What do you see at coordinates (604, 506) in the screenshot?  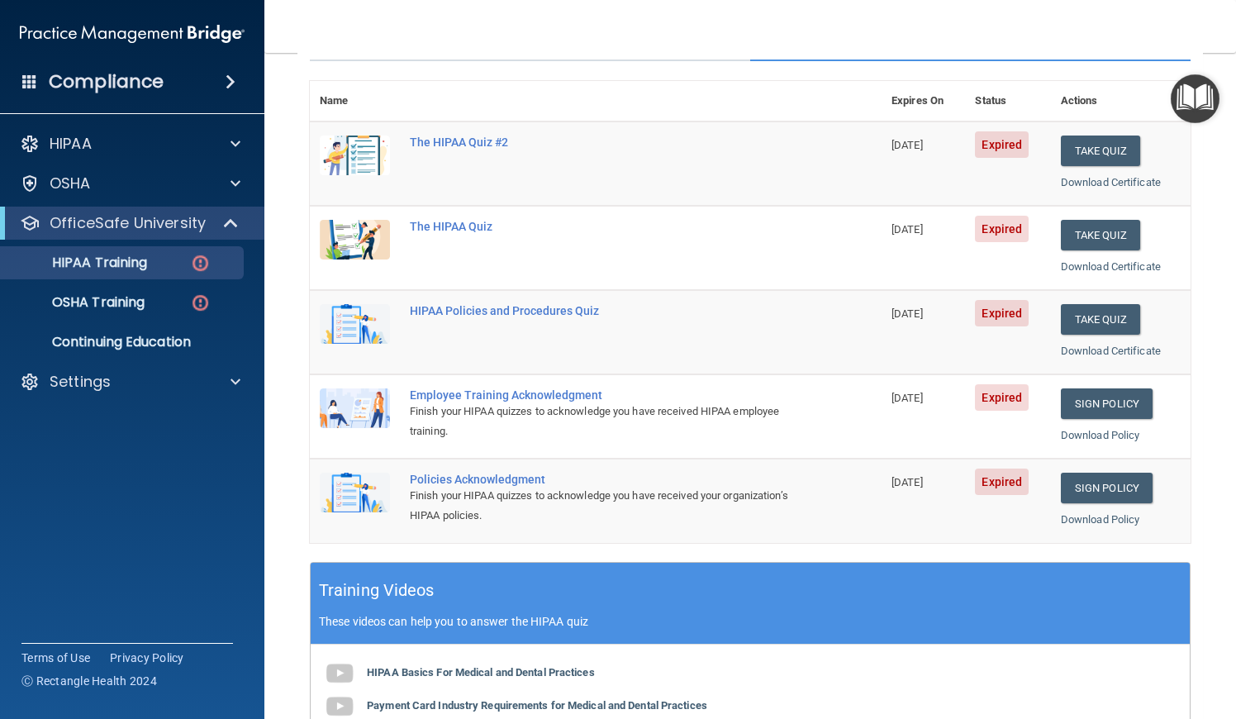 I see `div: Finish your HIPAA quizzes to acknowledge you have received your organization’s HIPAA policies.` at bounding box center [604, 506].